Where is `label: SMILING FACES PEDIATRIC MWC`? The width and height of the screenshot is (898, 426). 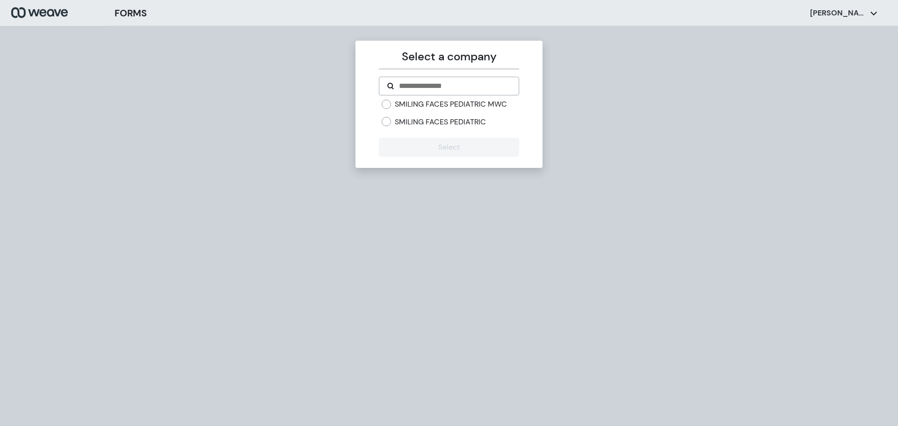
label: SMILING FACES PEDIATRIC MWC is located at coordinates (451, 104).